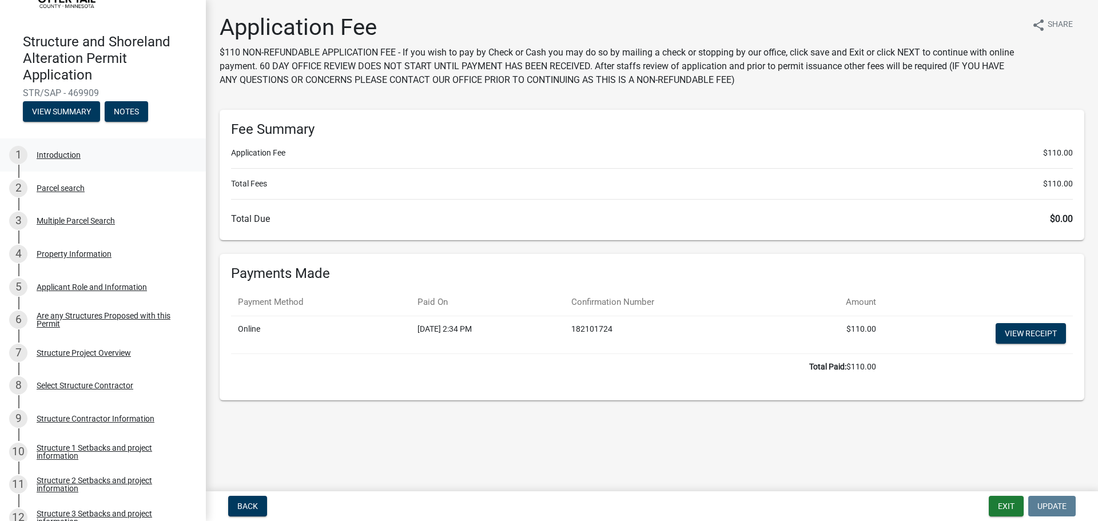 The width and height of the screenshot is (1098, 521). I want to click on span: STR/SAP - 469909, so click(103, 93).